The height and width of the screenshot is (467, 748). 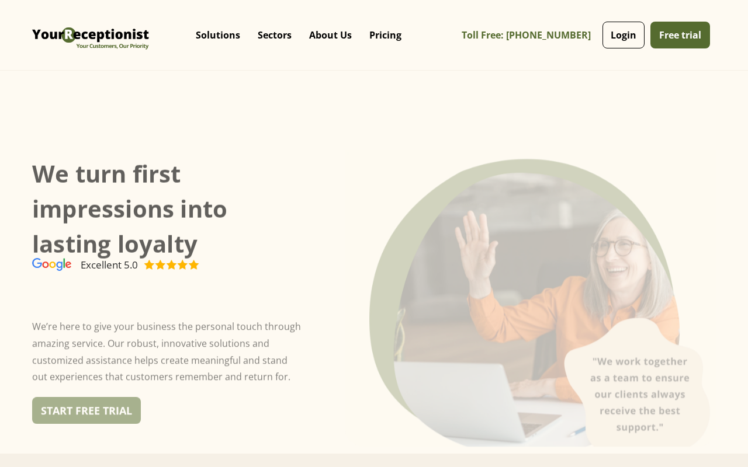 What do you see at coordinates (218, 35) in the screenshot?
I see `div: Solutions` at bounding box center [218, 35].